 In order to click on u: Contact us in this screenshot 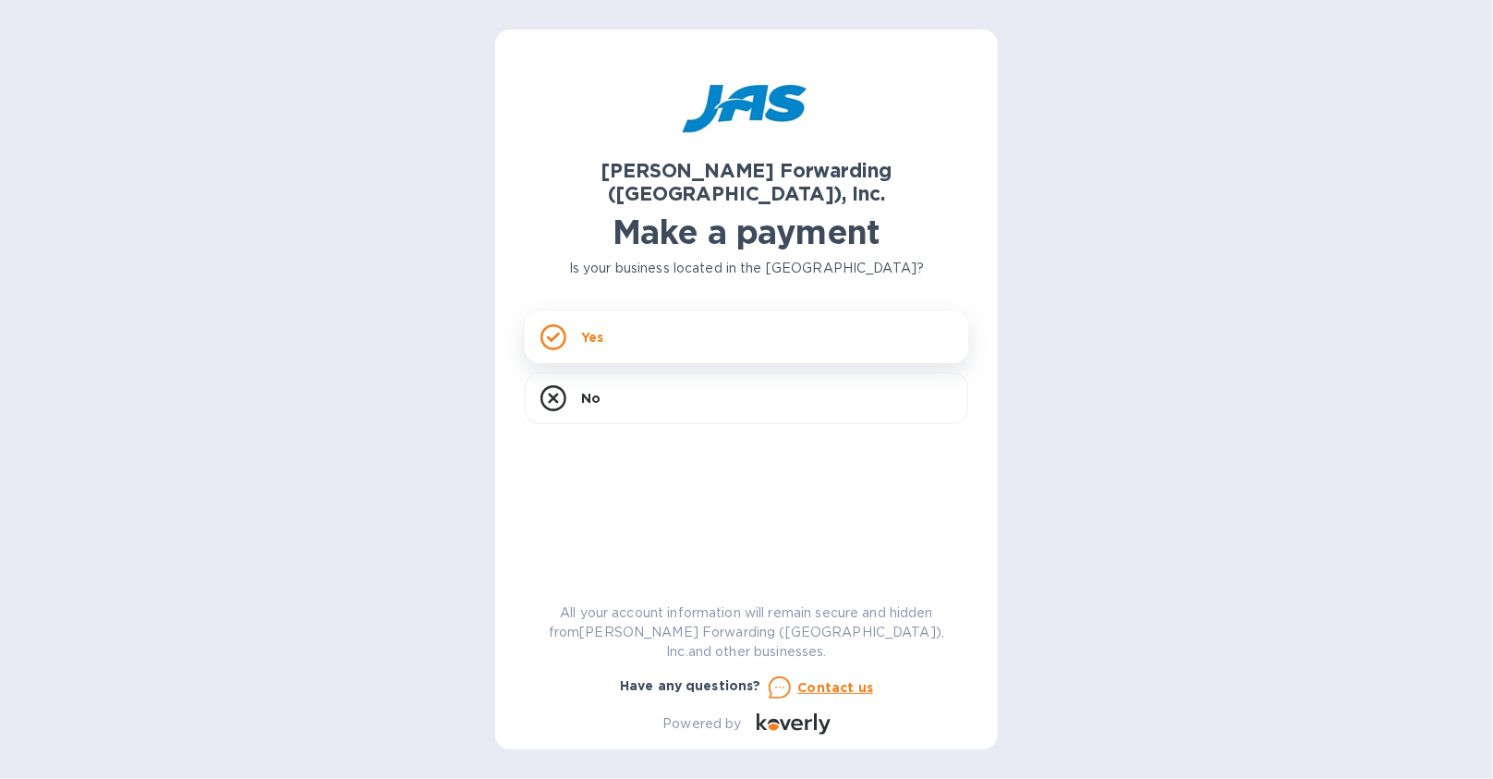, I will do `click(836, 687)`.